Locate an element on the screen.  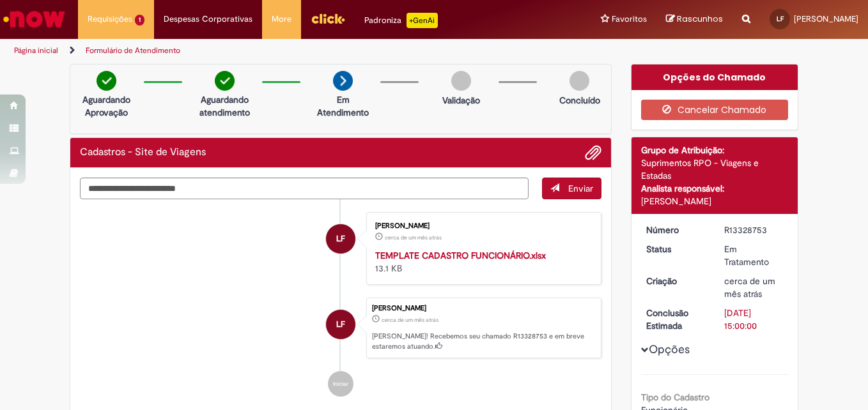
p: Concluído is located at coordinates (580, 100).